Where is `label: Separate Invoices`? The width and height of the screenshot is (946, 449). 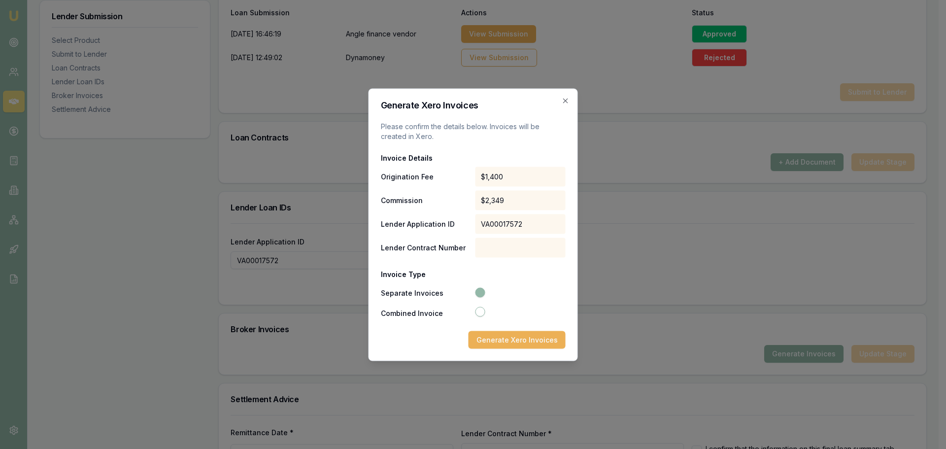
label: Separate Invoices is located at coordinates (427, 293).